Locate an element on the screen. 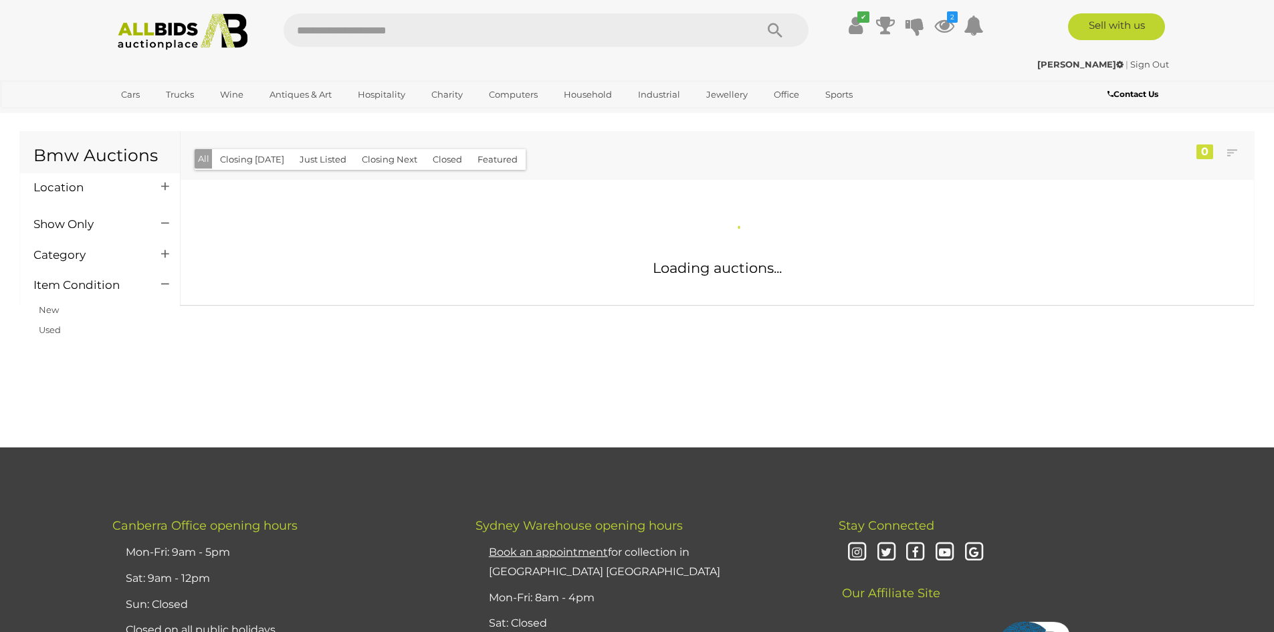 Image resolution: width=1274 pixels, height=632 pixels. a: 2 is located at coordinates (945, 25).